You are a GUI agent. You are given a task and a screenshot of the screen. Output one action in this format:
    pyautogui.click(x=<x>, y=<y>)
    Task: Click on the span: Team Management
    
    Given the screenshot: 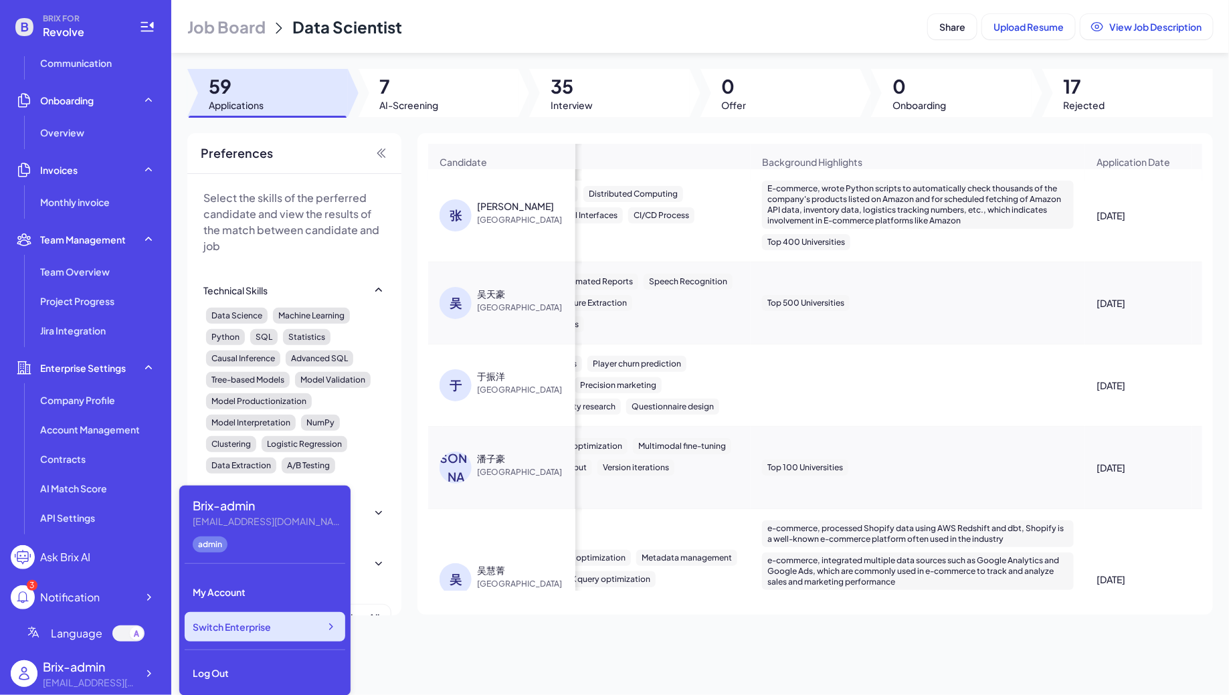 What is the action you would take?
    pyautogui.click(x=83, y=239)
    